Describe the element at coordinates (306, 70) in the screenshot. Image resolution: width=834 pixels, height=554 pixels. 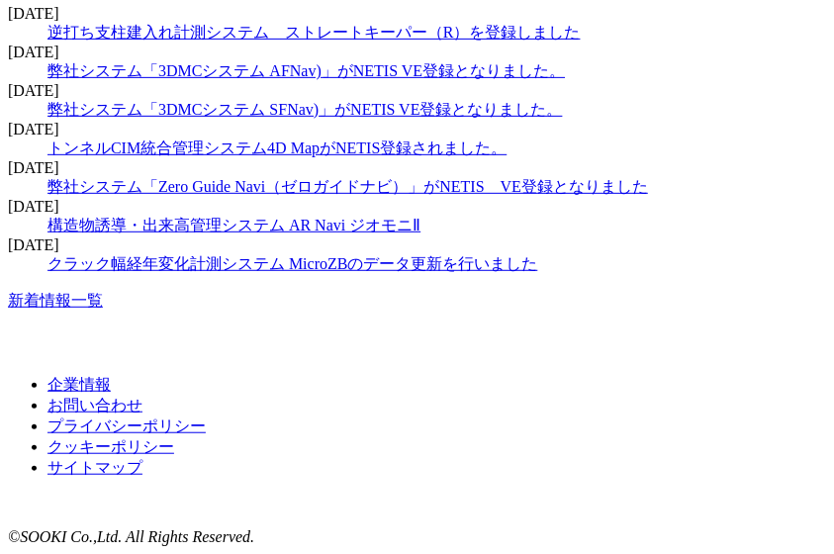
I see `a: 弊社システム「3DMCシステム AFNav)」がNETIS VE登録となりました。` at that location.